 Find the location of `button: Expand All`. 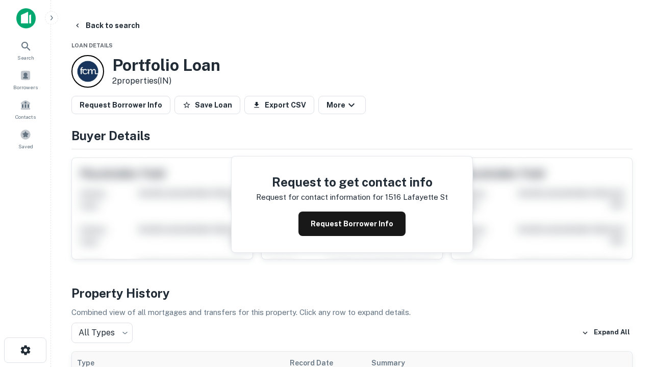

button: Expand All is located at coordinates (606, 333).